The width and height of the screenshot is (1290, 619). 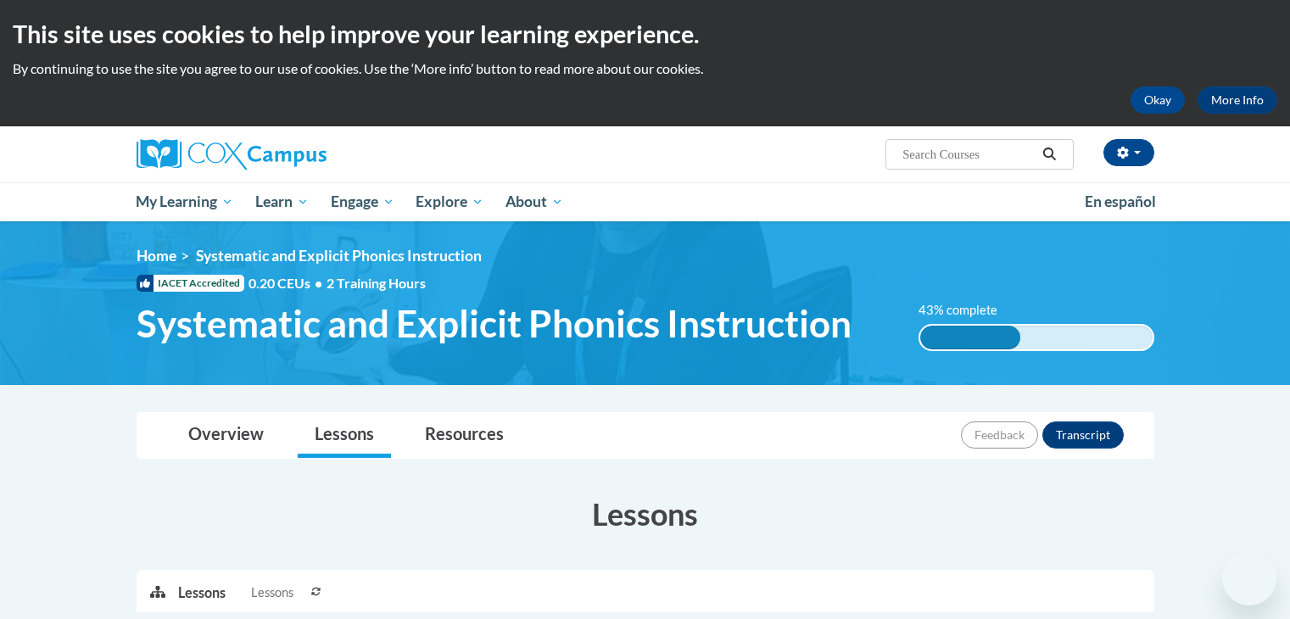 I want to click on a: Explore, so click(x=450, y=202).